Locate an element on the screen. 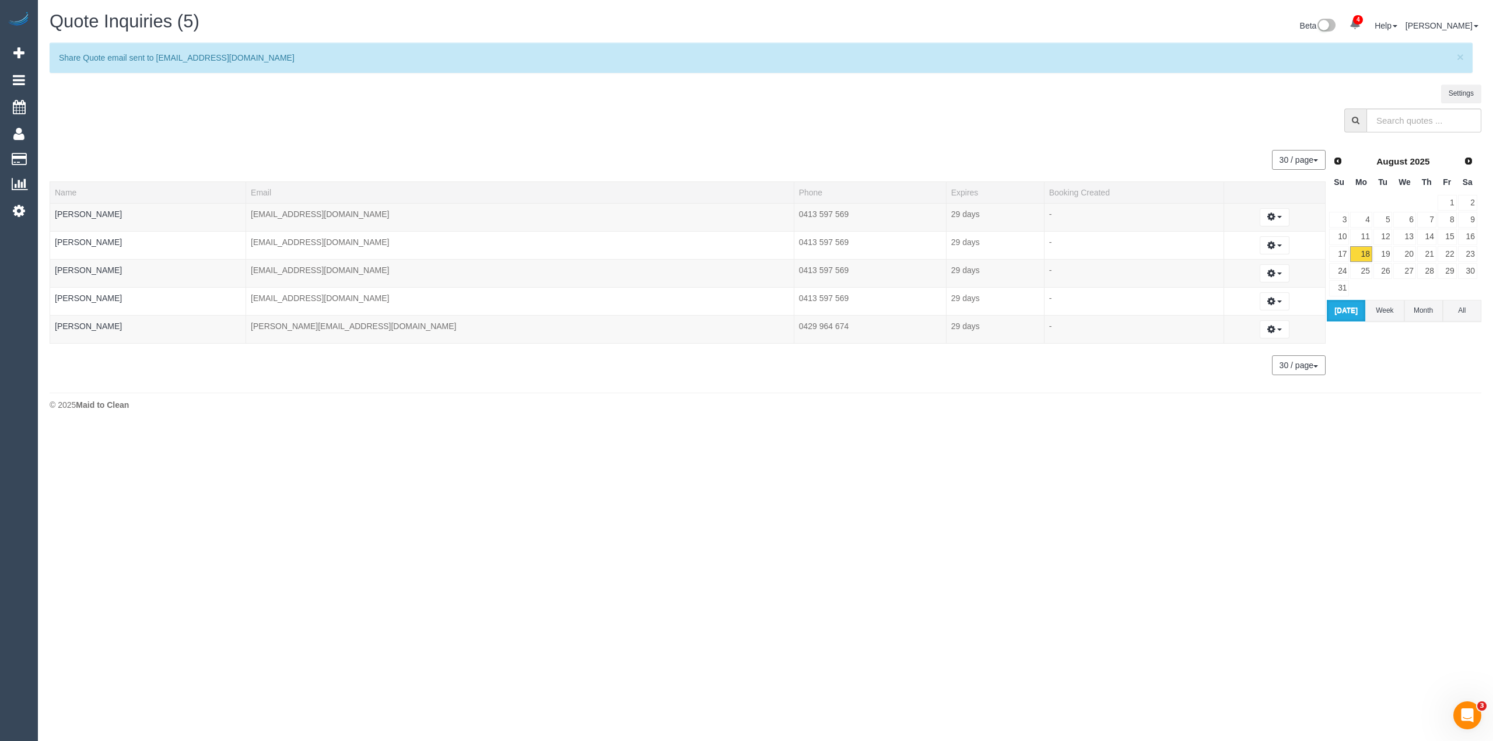 The height and width of the screenshot is (741, 1493). a: 6 is located at coordinates (1405, 219).